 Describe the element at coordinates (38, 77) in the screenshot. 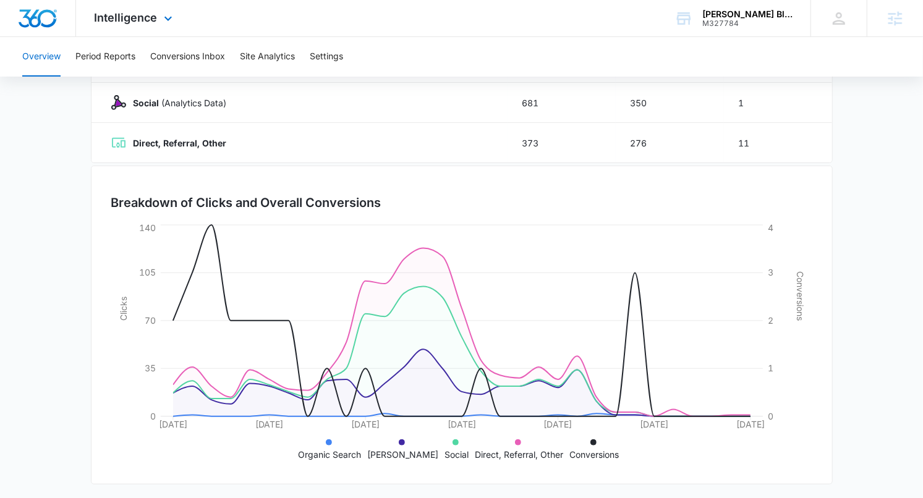

I see `img: tab_domain_overview_orange.svg` at that location.